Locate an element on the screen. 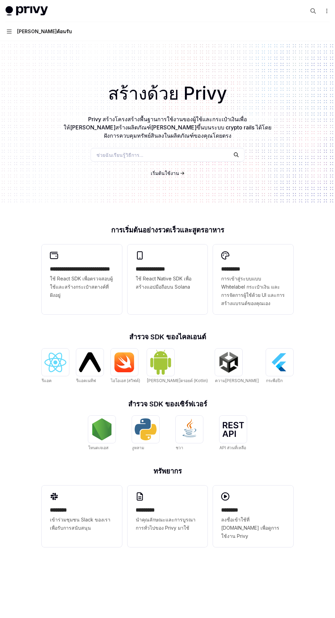  a: กระพือปีกกระพือปีก is located at coordinates (280, 366).